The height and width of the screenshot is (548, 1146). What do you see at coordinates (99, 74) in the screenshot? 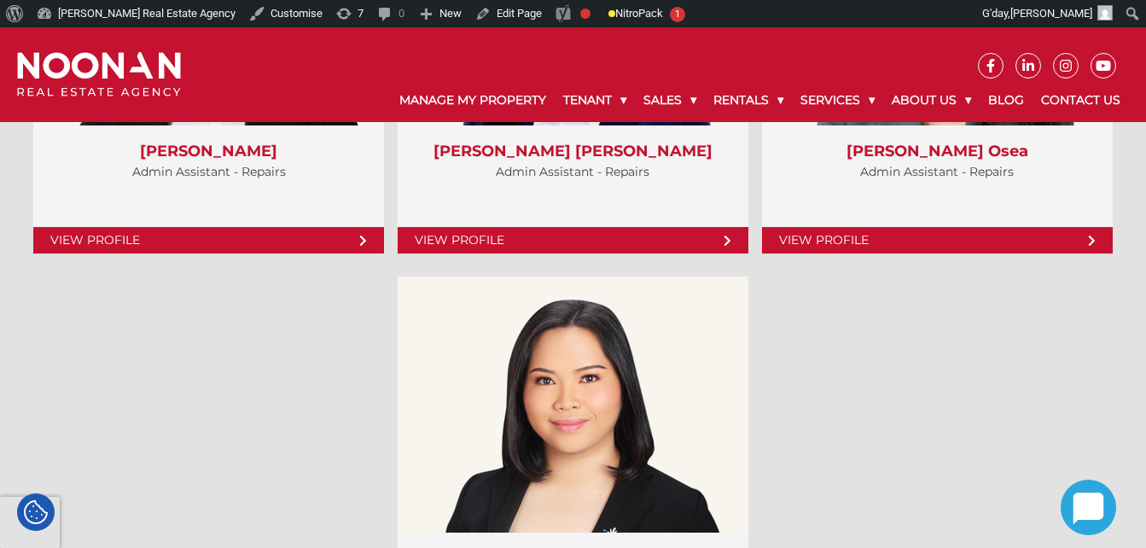
I see `img: Noonan Real Estate Agency` at bounding box center [99, 74].